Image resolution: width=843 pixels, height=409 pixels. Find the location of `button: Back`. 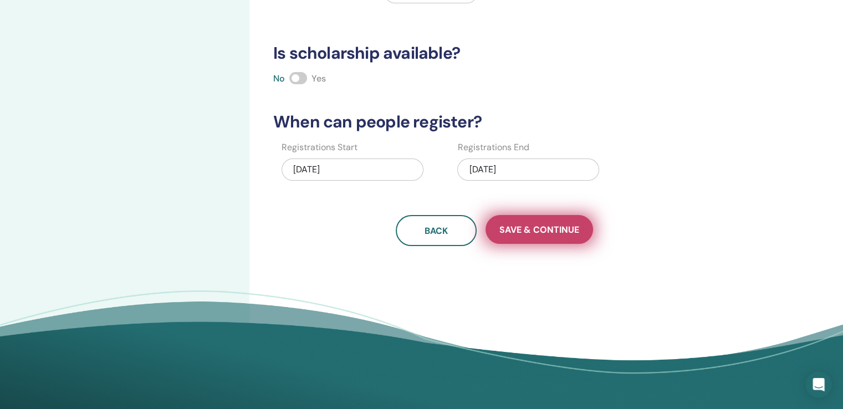

button: Back is located at coordinates (436, 231).